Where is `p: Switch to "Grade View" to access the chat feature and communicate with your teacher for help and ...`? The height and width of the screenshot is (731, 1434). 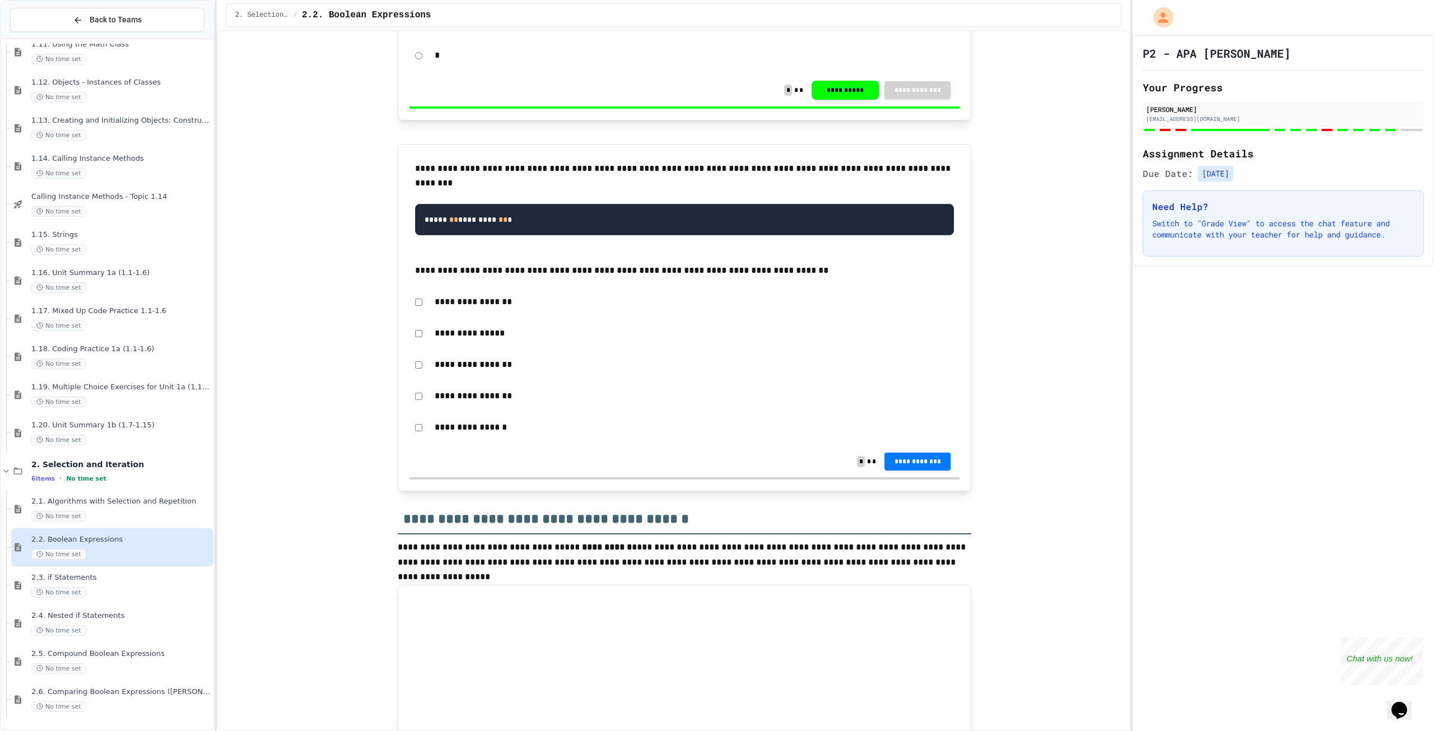 p: Switch to "Grade View" to access the chat feature and communicate with your teacher for help and ... is located at coordinates (1283, 229).